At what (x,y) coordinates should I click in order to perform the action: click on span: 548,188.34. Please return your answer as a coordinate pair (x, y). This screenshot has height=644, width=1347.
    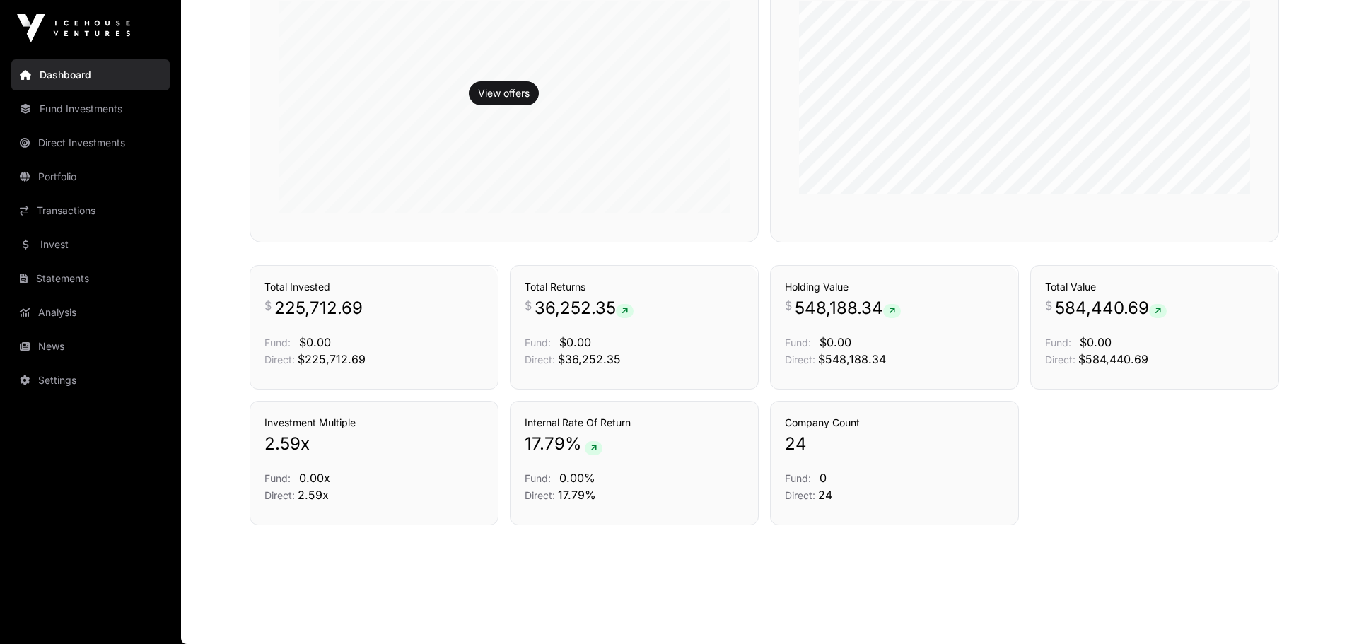
    Looking at the image, I should click on (848, 308).